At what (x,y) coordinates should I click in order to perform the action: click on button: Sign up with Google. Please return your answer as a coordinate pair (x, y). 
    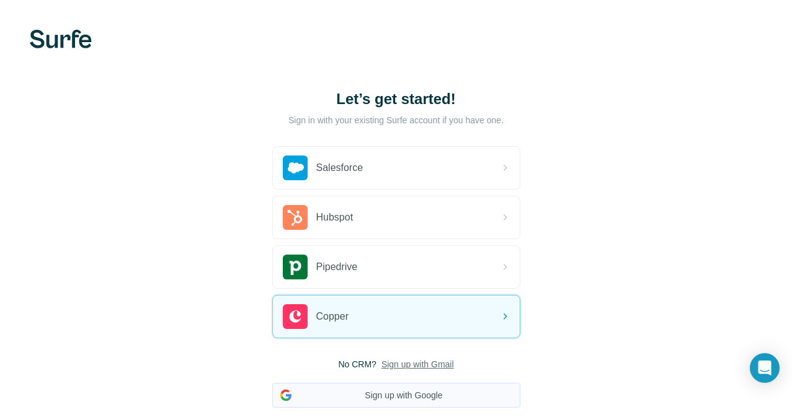
    Looking at the image, I should click on (396, 396).